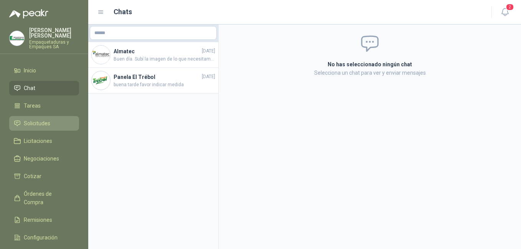  I want to click on a: Cotizar, so click(44, 177).